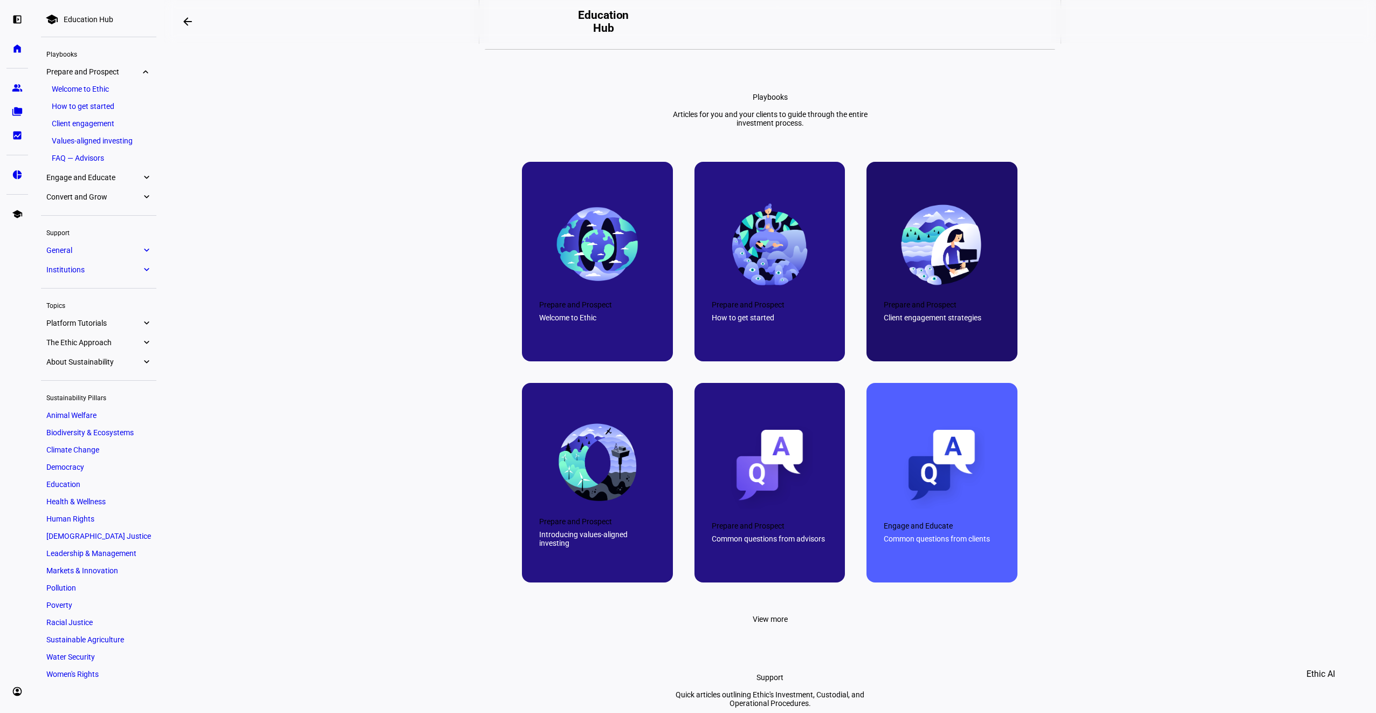 The height and width of the screenshot is (713, 1376). What do you see at coordinates (598, 318) in the screenshot?
I see `div: Welcome to Ethic` at bounding box center [598, 318].